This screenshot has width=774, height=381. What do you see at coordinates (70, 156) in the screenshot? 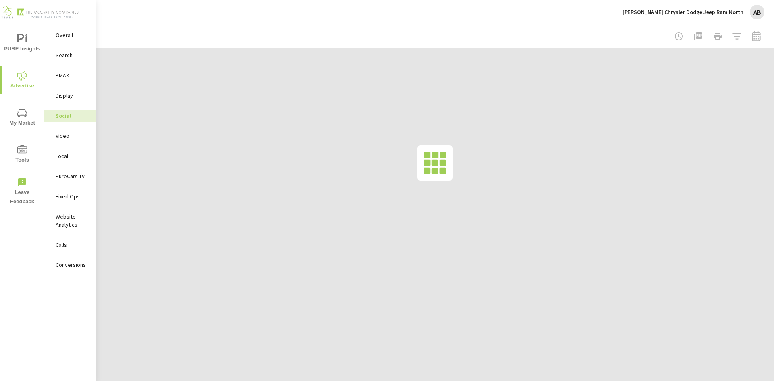
I see `div: Local` at bounding box center [70, 156].